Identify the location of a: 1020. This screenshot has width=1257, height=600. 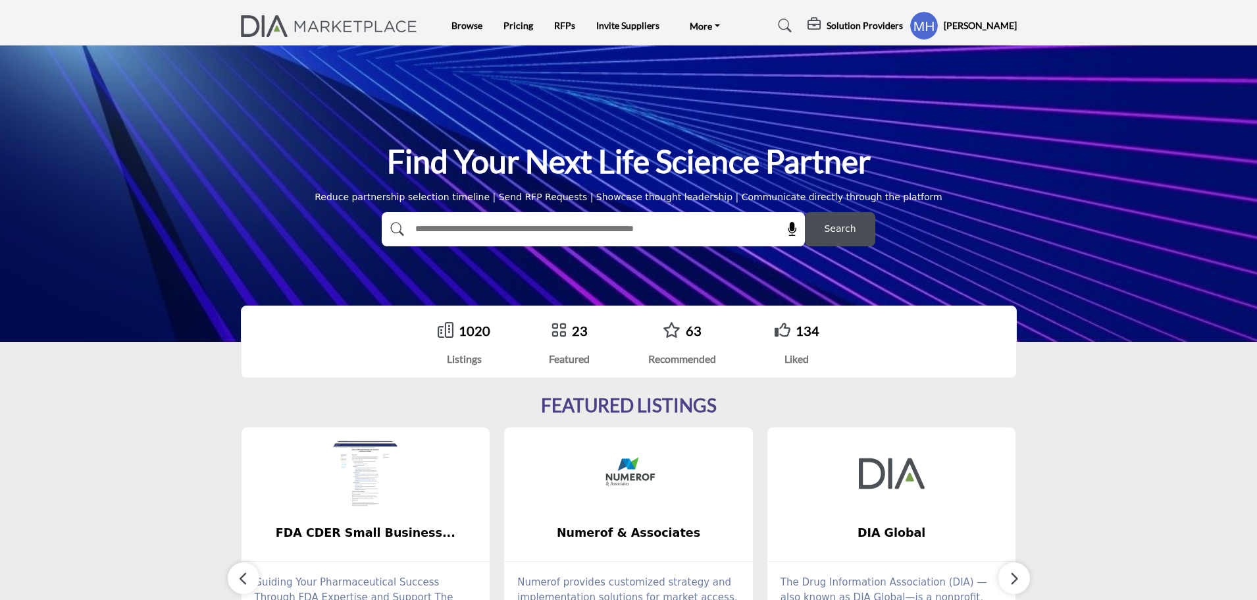
(475, 330).